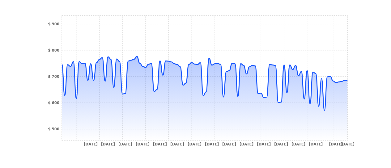 The height and width of the screenshot is (168, 391). What do you see at coordinates (54, 50) in the screenshot?
I see `tspan: $ 800` at bounding box center [54, 50].